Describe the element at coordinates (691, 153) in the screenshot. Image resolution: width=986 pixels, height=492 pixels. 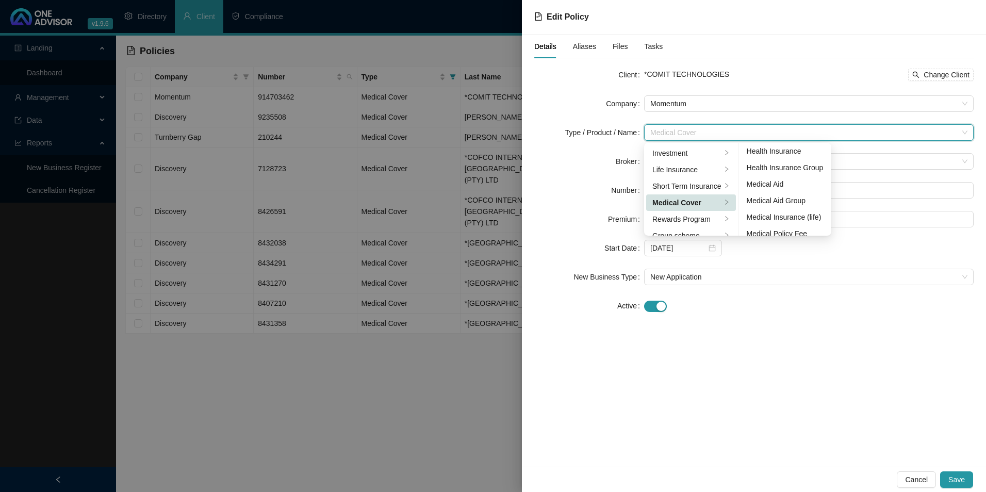
I see `li: Investment` at that location.